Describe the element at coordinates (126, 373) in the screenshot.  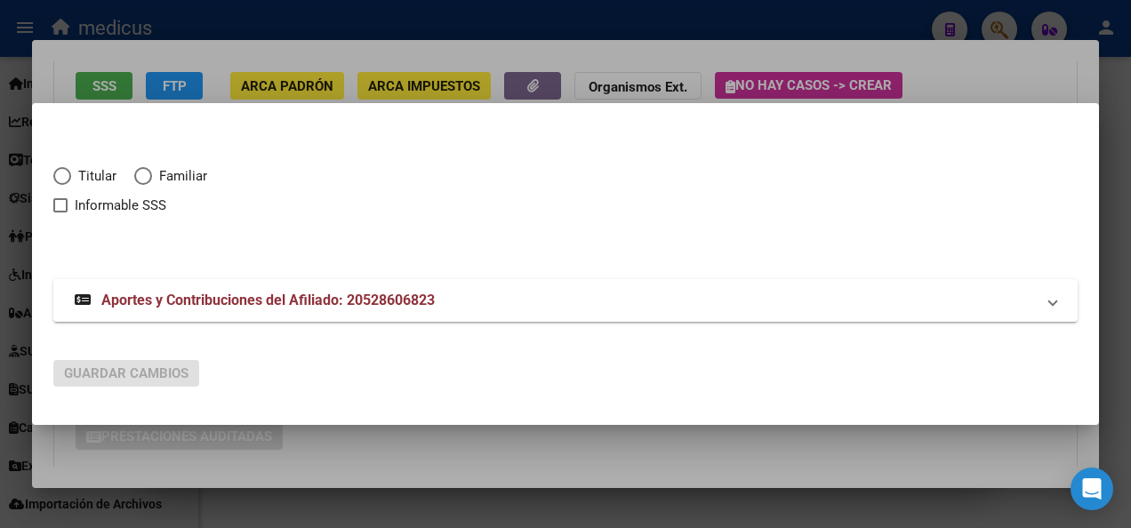
I see `span: Guardar Cambios` at that location.